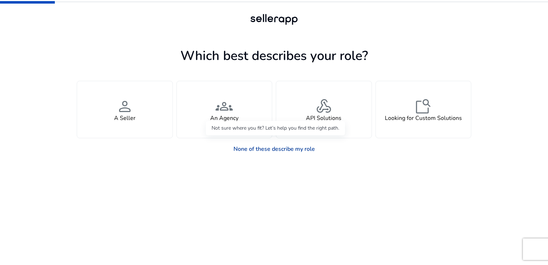 This screenshot has height=265, width=548. I want to click on h1: Which best describes your role?, so click(274, 56).